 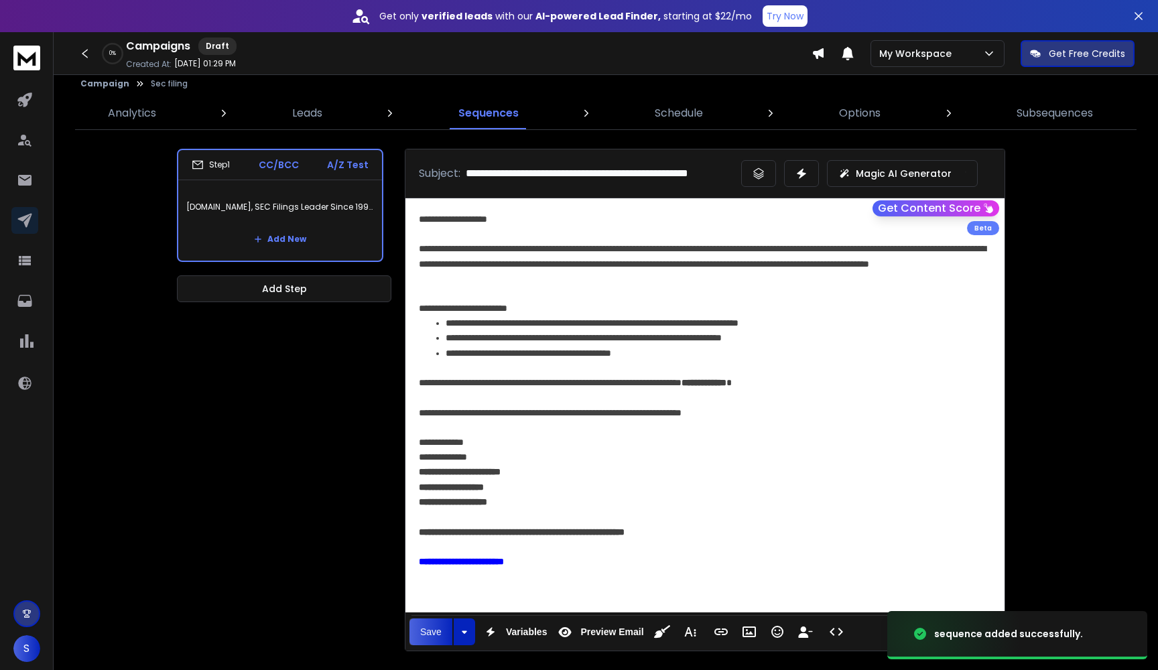 What do you see at coordinates (307, 113) in the screenshot?
I see `p: Leads` at bounding box center [307, 113].